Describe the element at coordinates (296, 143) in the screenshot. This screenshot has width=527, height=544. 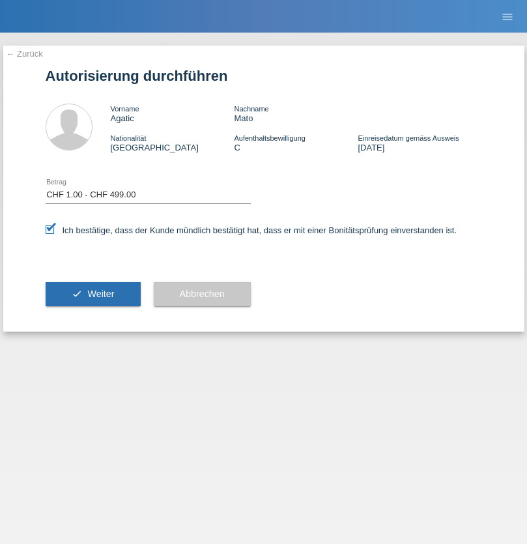
I see `div: C` at that location.